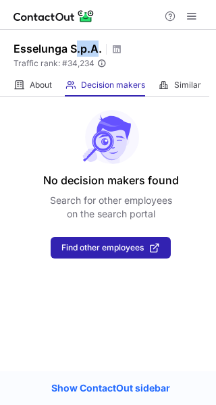 The image size is (216, 405). Describe the element at coordinates (111, 248) in the screenshot. I see `button: Find other employees` at that location.